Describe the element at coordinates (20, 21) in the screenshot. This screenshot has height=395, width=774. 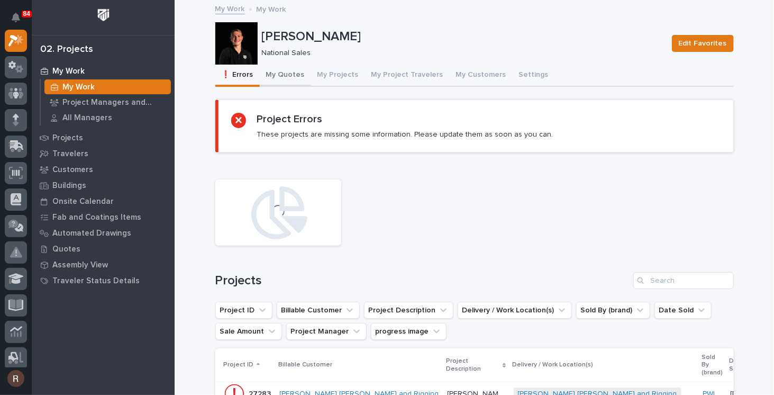
I see `div: Notifications84` at that location.